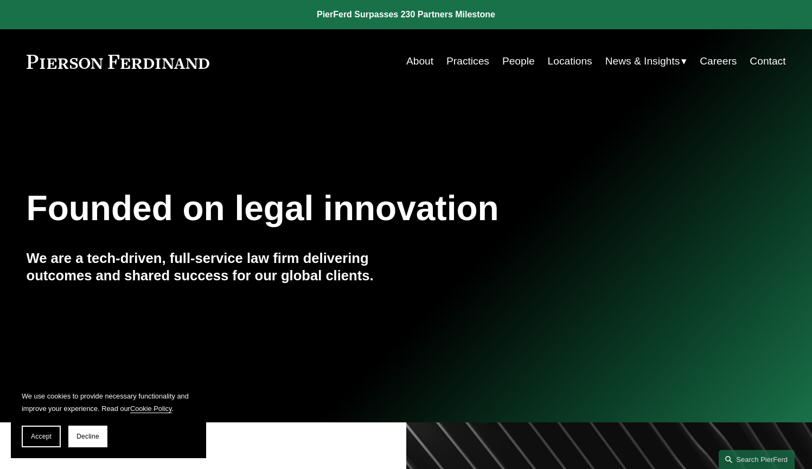 The width and height of the screenshot is (812, 469). I want to click on a: Cookie Policy, so click(151, 409).